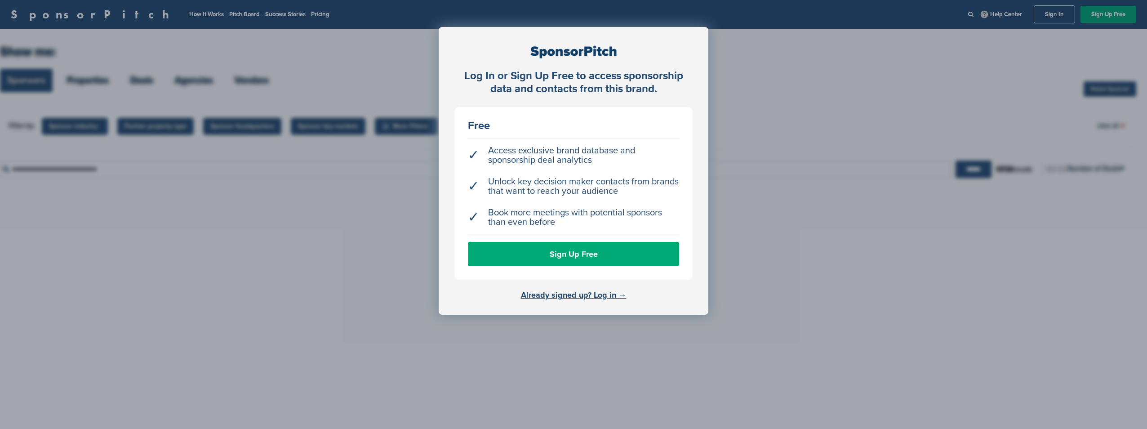 The height and width of the screenshot is (429, 1147). Describe the element at coordinates (573, 218) in the screenshot. I see `li: Book more meetings with potential sponsors than even before` at that location.